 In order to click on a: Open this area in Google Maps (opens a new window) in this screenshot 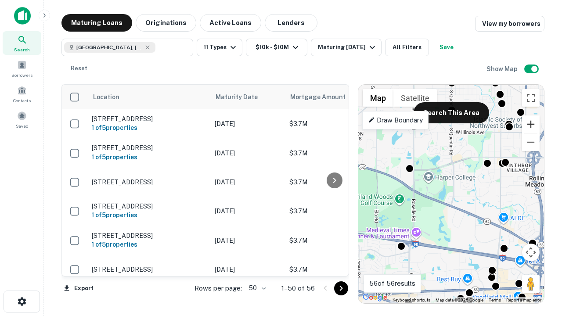, I will do `click(375, 297)`.